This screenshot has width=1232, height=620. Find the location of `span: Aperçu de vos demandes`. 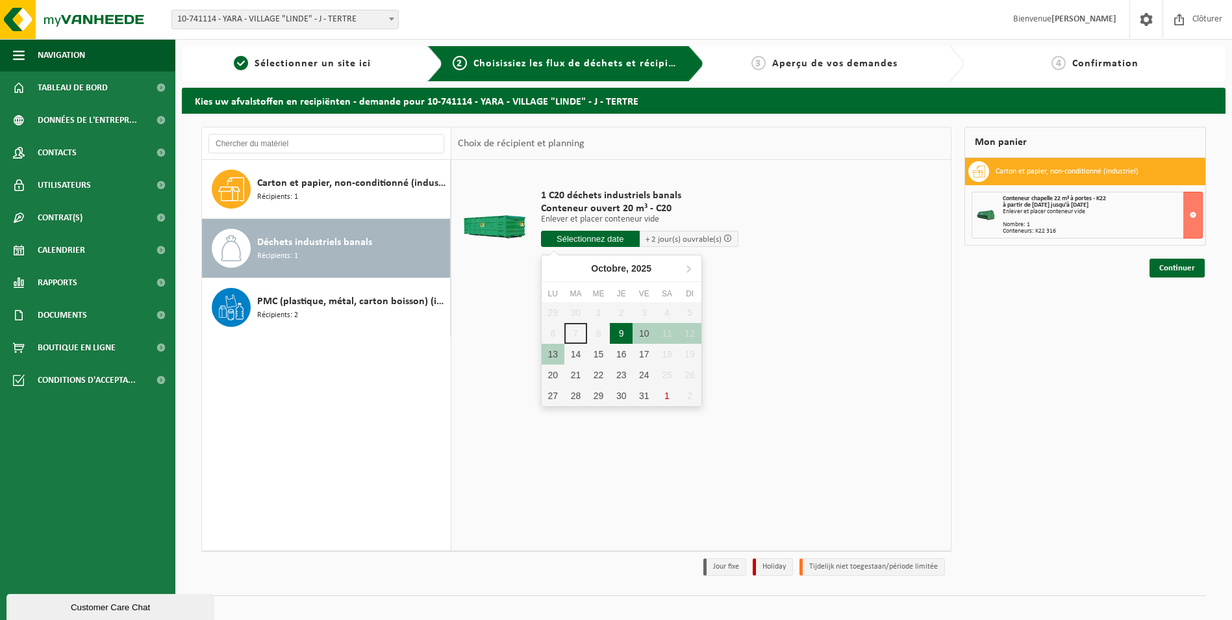

span: Aperçu de vos demandes is located at coordinates (835, 64).